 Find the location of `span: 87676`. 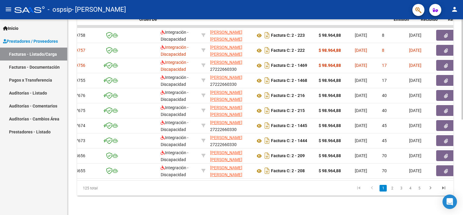

span: 87676 is located at coordinates (79, 96).